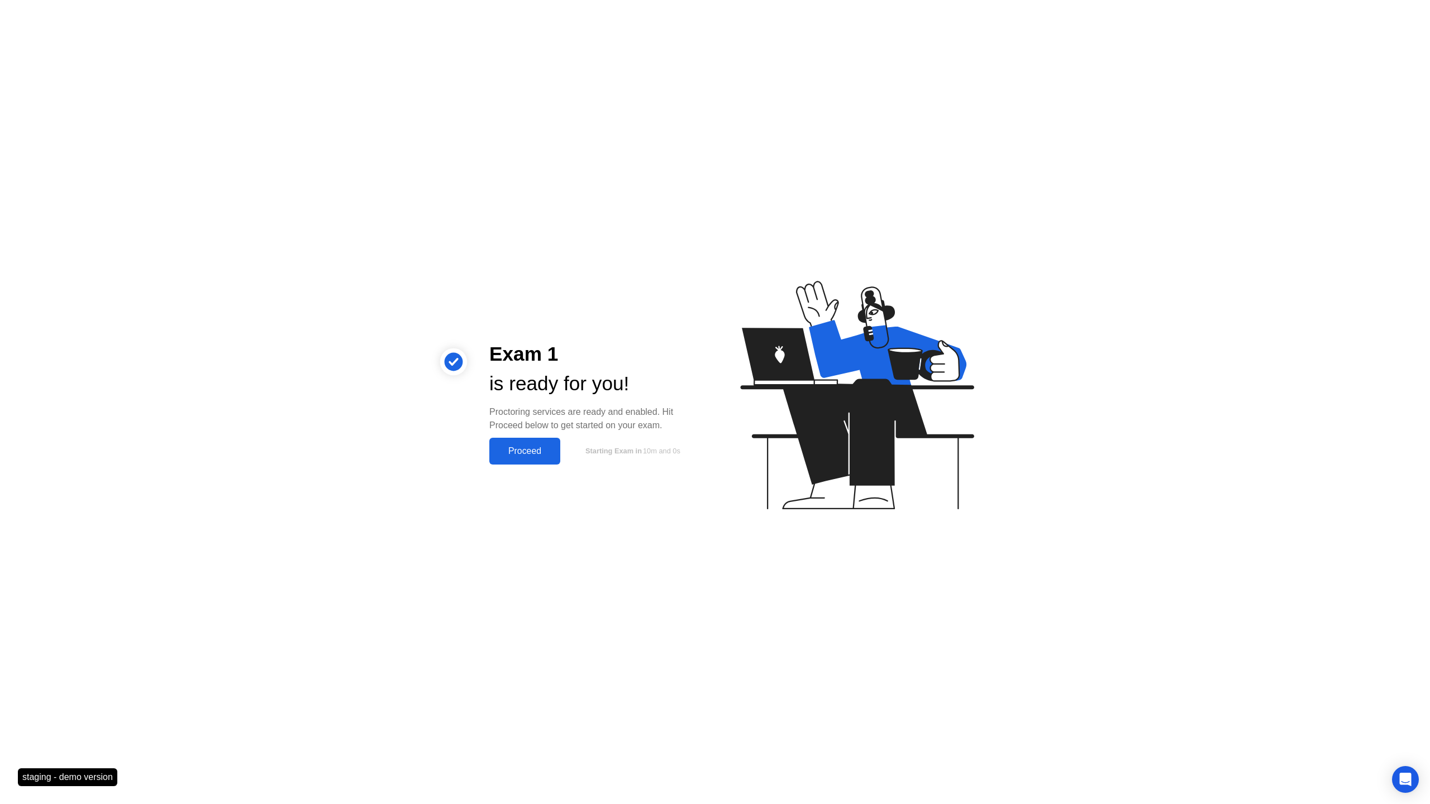 Image resolution: width=1430 pixels, height=804 pixels. What do you see at coordinates (593, 354) in the screenshot?
I see `div: Exam 1` at bounding box center [593, 354].